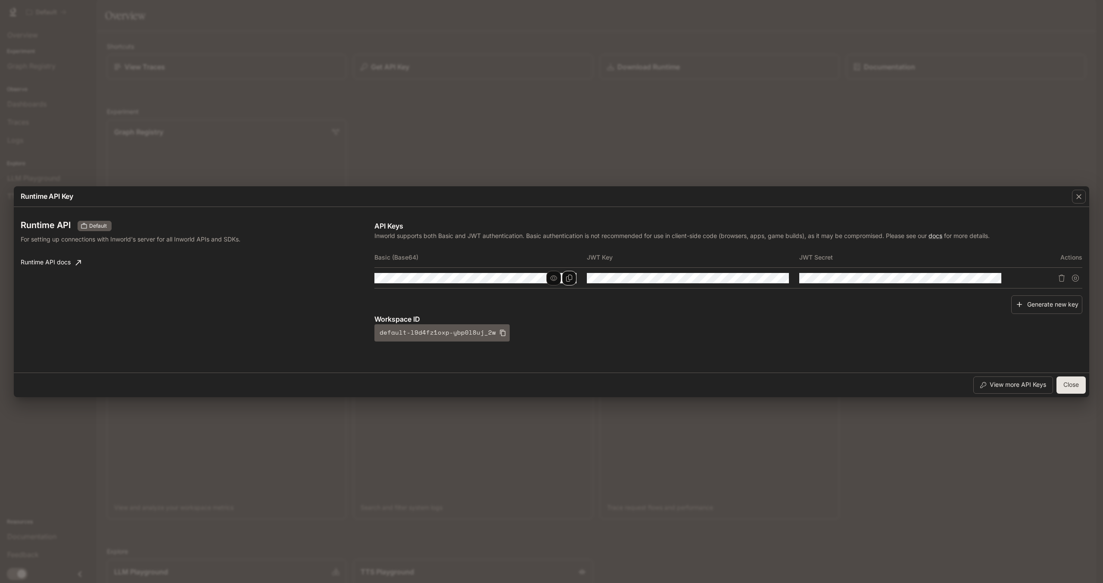 The width and height of the screenshot is (1103, 583). I want to click on button: Copy Basic (Base64), so click(569, 278).